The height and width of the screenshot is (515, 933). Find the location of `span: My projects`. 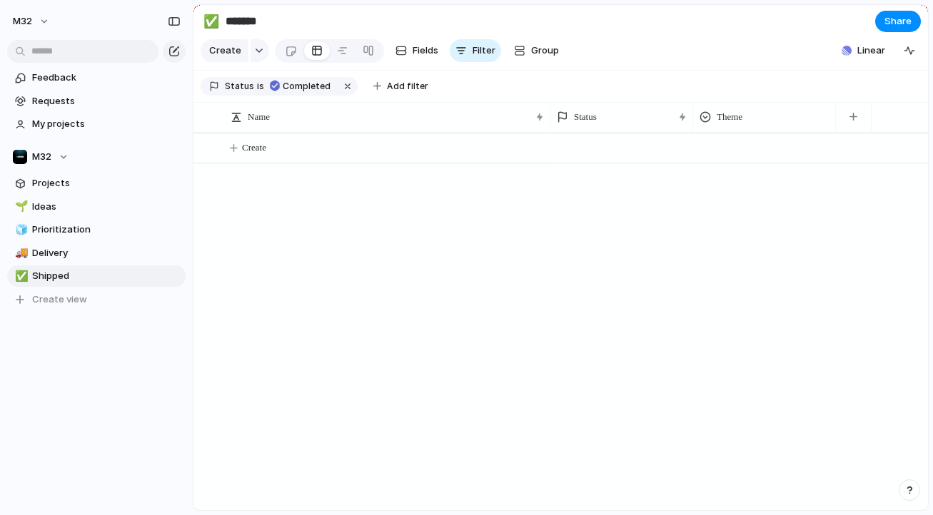

span: My projects is located at coordinates (106, 124).